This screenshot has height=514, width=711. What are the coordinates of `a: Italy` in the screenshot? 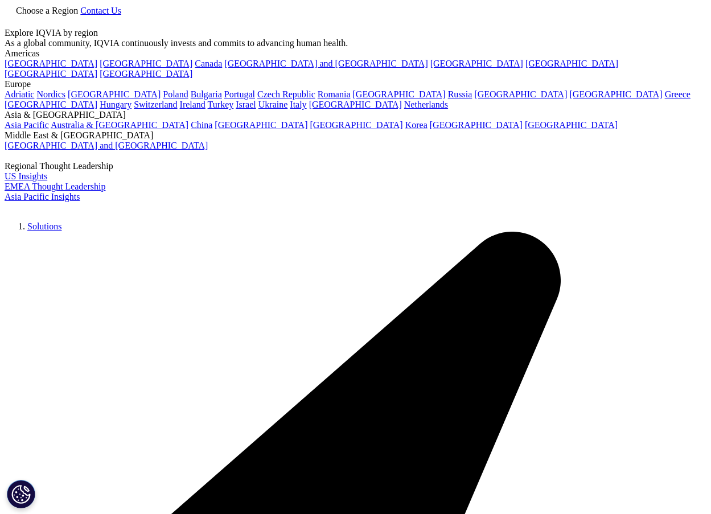 It's located at (298, 104).